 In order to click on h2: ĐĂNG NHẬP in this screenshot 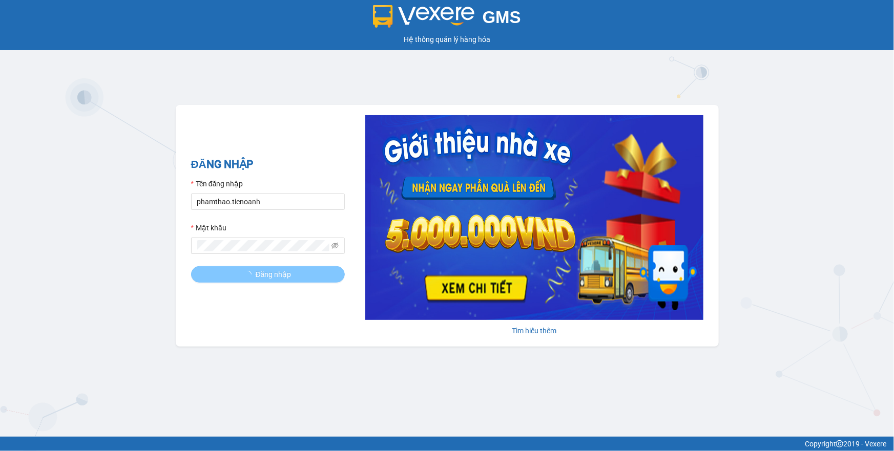, I will do `click(268, 164)`.